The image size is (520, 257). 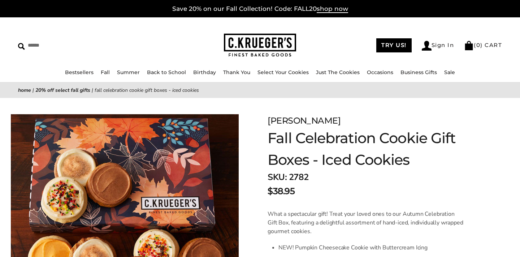 What do you see at coordinates (204, 72) in the screenshot?
I see `a: Birthday` at bounding box center [204, 72].